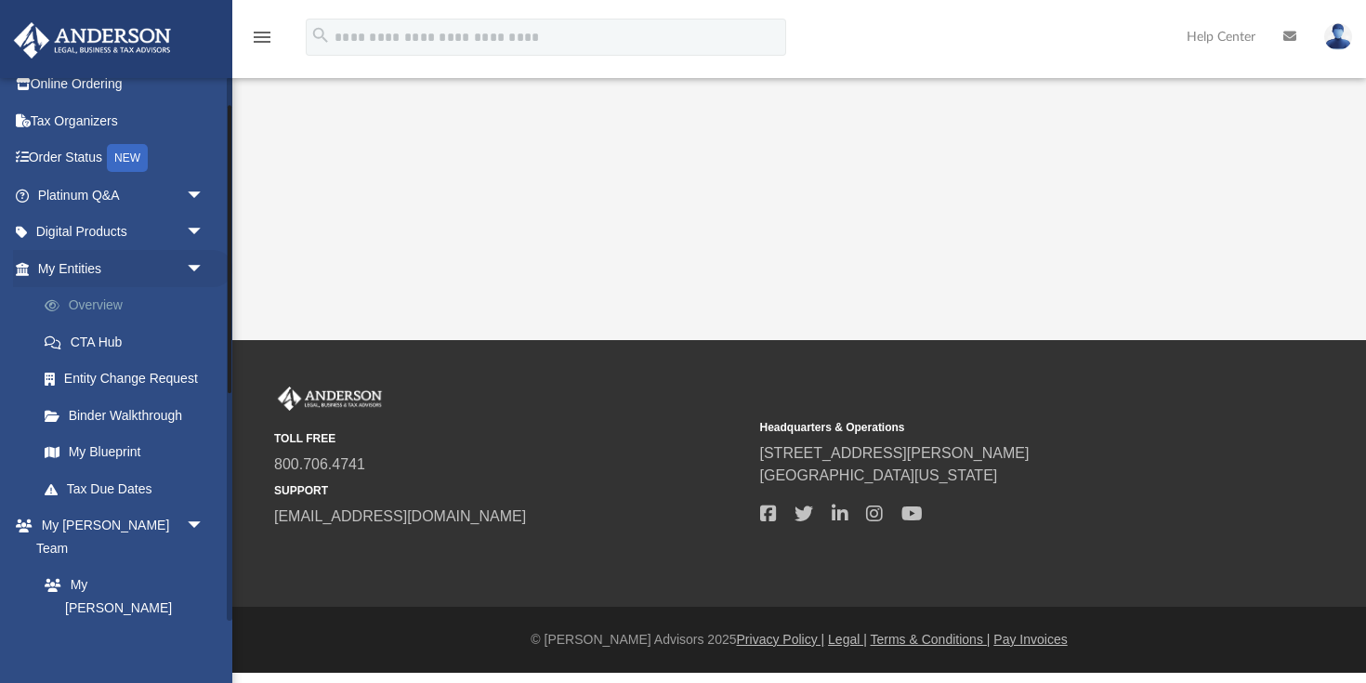 The image size is (1366, 683). Describe the element at coordinates (321, 35) in the screenshot. I see `i: search` at that location.